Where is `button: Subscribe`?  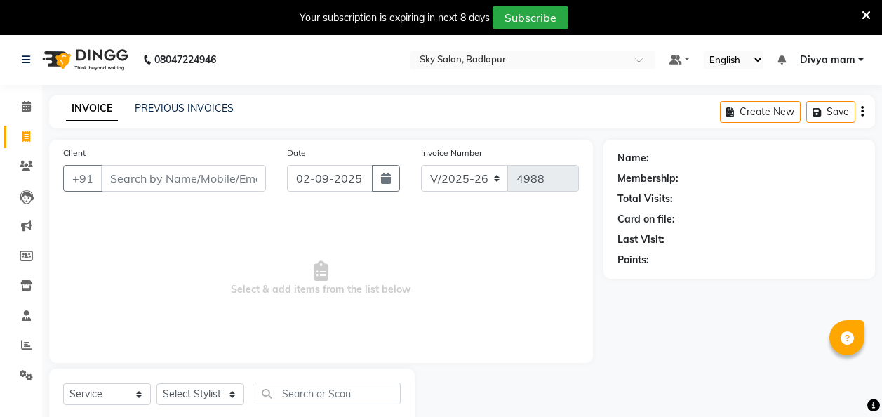
button: Subscribe is located at coordinates (530, 18).